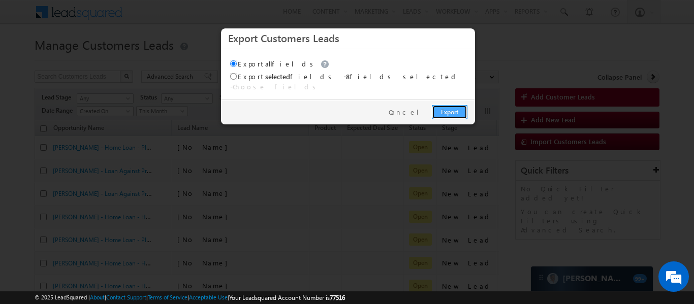 The width and height of the screenshot is (694, 304). Describe the element at coordinates (30, 60) in the screenshot. I see `img: d_60004797649_company_0_60004797649` at that location.